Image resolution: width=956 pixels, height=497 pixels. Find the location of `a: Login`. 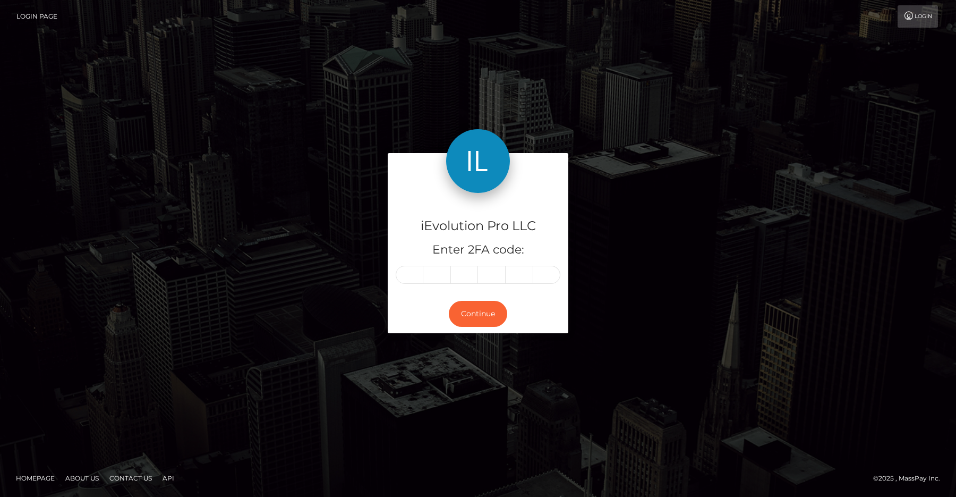

a: Login is located at coordinates (918, 16).